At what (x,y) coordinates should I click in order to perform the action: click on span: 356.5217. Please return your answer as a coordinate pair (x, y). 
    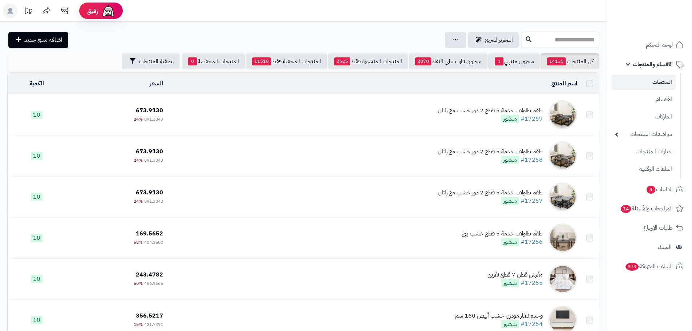
    Looking at the image, I should click on (149, 316).